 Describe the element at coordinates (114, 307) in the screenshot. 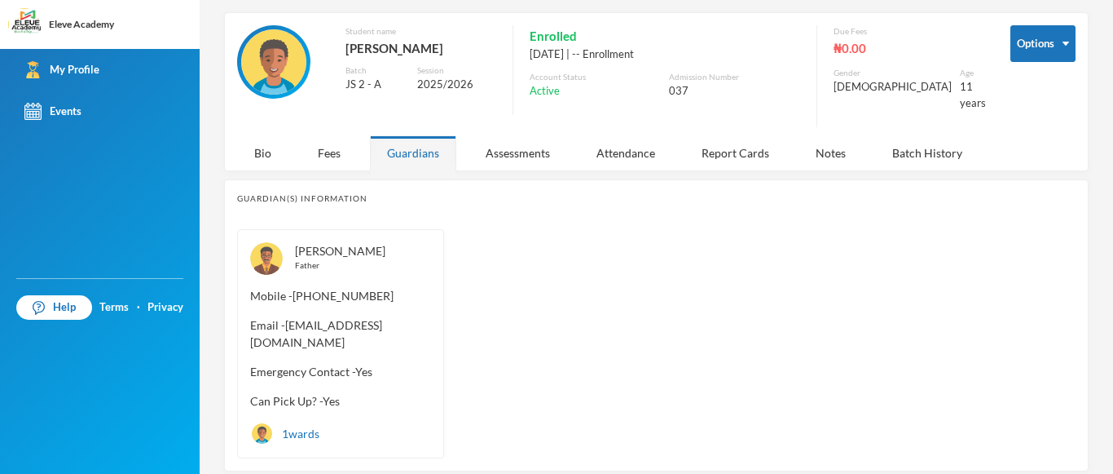

I see `a: Terms` at that location.